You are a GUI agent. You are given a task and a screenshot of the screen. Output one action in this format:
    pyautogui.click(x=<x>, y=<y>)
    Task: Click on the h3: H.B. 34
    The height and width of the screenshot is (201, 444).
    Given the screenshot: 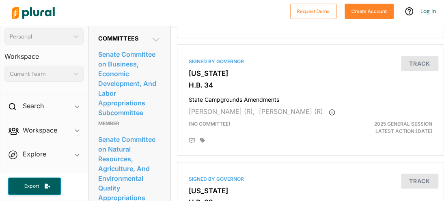 What is the action you would take?
    pyautogui.click(x=310, y=85)
    